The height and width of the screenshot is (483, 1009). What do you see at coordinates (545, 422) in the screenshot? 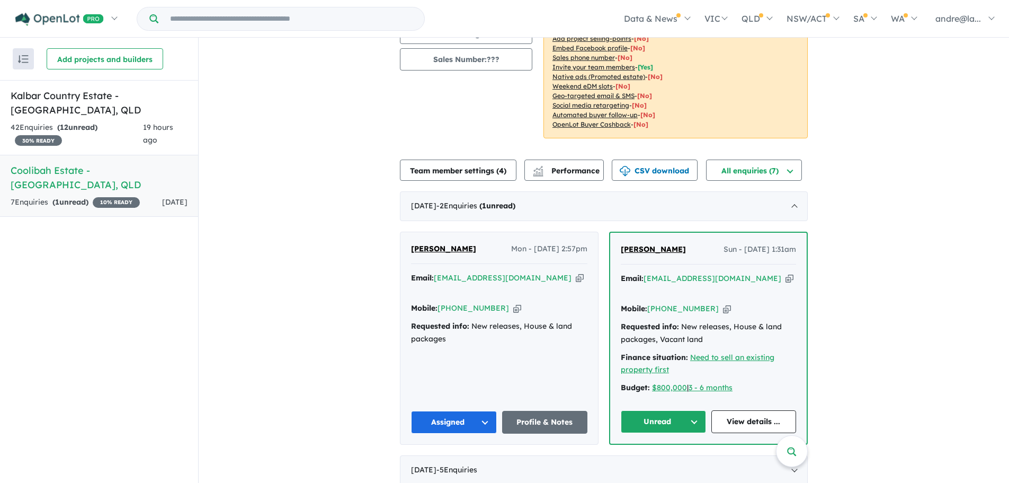
I see `a: Profile & Notes` at bounding box center [545, 422].